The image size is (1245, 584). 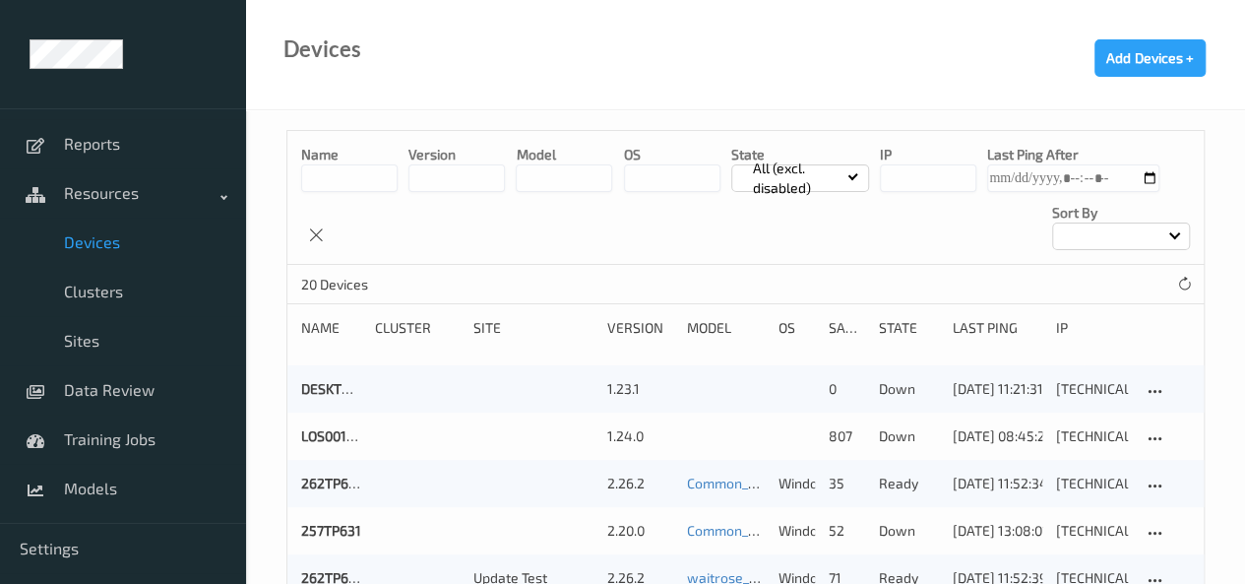 I want to click on p: model, so click(x=564, y=154).